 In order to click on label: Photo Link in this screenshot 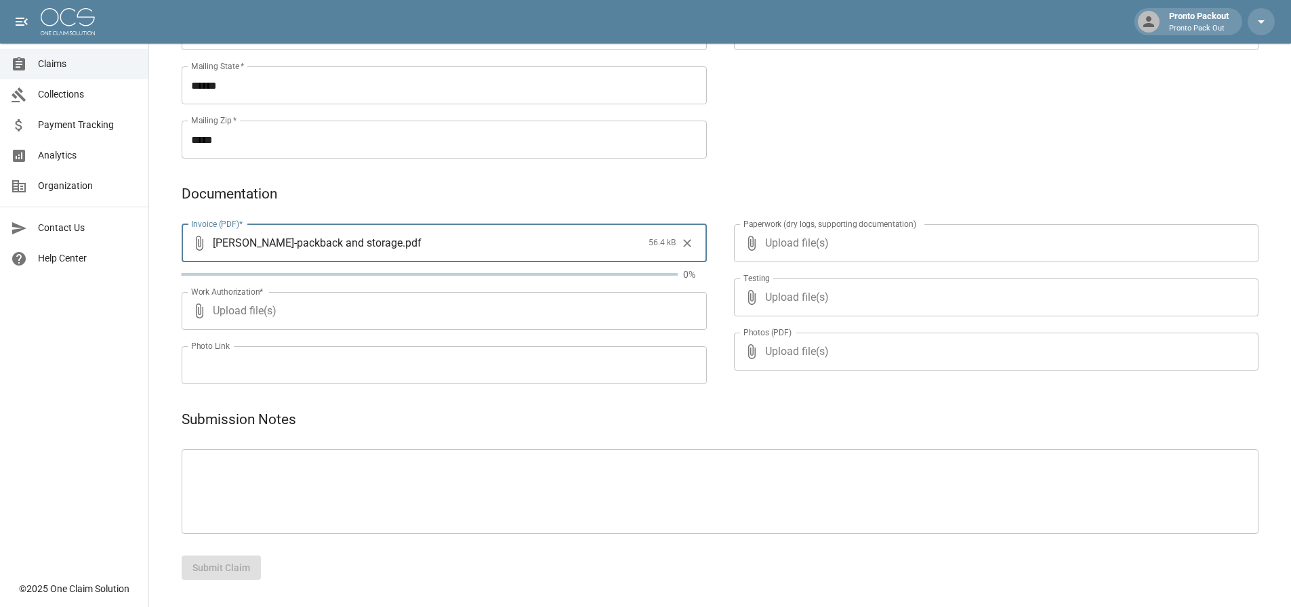, I will do `click(210, 346)`.